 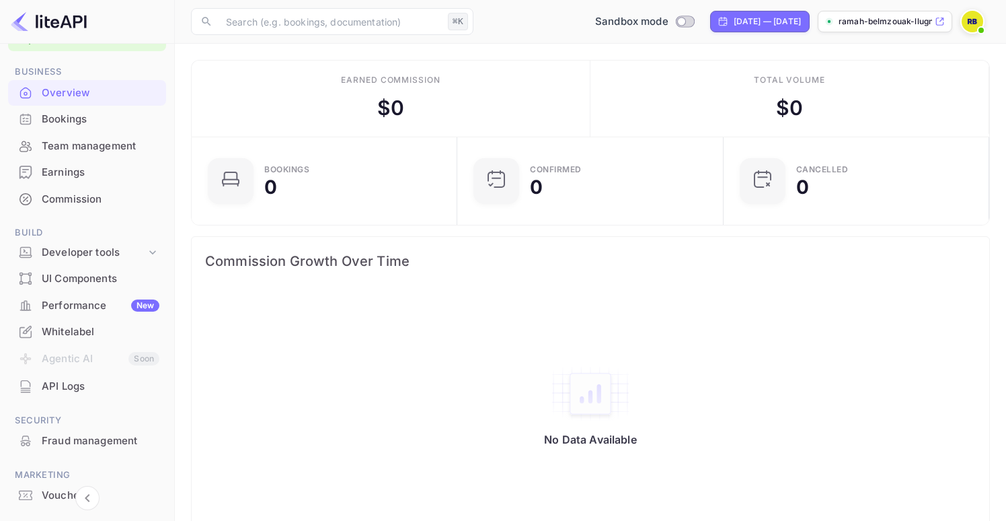 What do you see at coordinates (591, 261) in the screenshot?
I see `span: Commission Growth Over Time` at bounding box center [591, 261].